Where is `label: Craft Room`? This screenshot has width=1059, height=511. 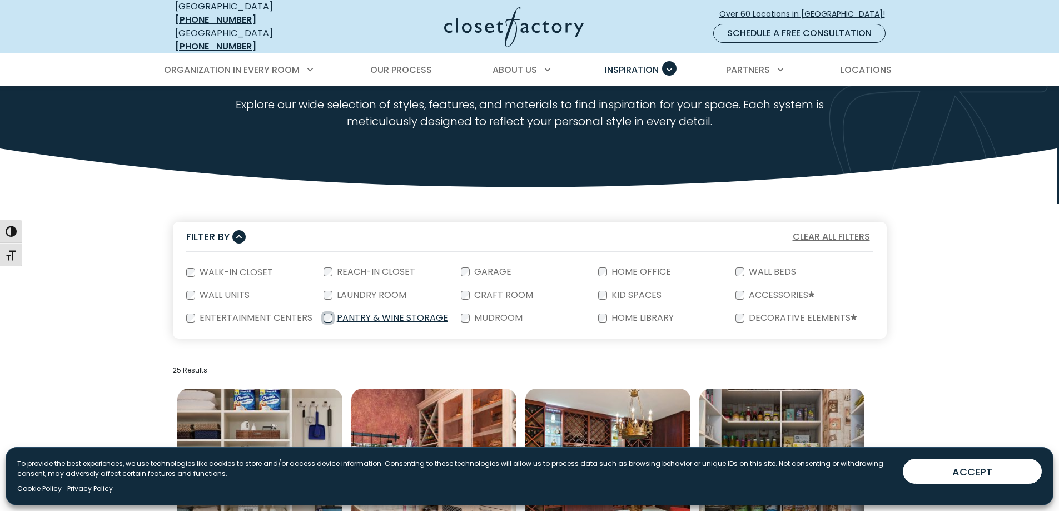
label: Craft Room is located at coordinates (503, 295).